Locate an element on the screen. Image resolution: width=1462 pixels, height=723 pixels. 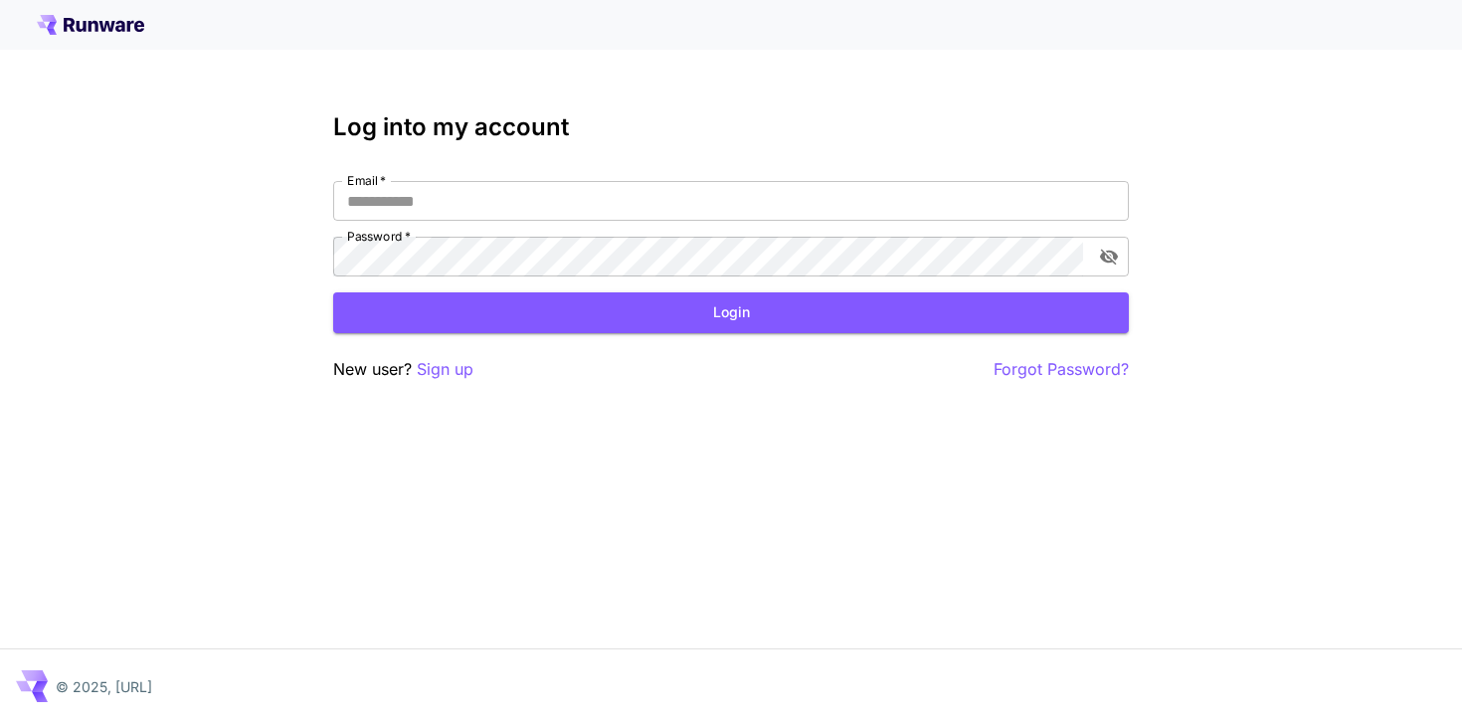
p: New user? is located at coordinates (403, 369).